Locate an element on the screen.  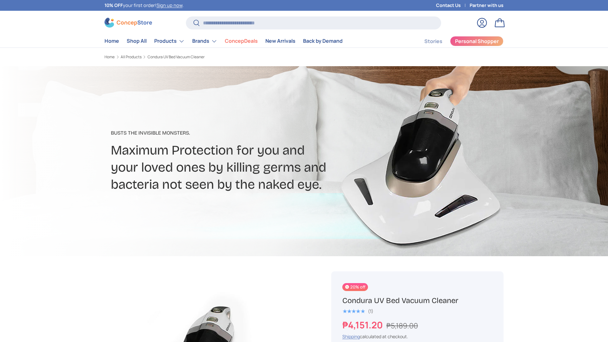
a: Products is located at coordinates (169, 41).